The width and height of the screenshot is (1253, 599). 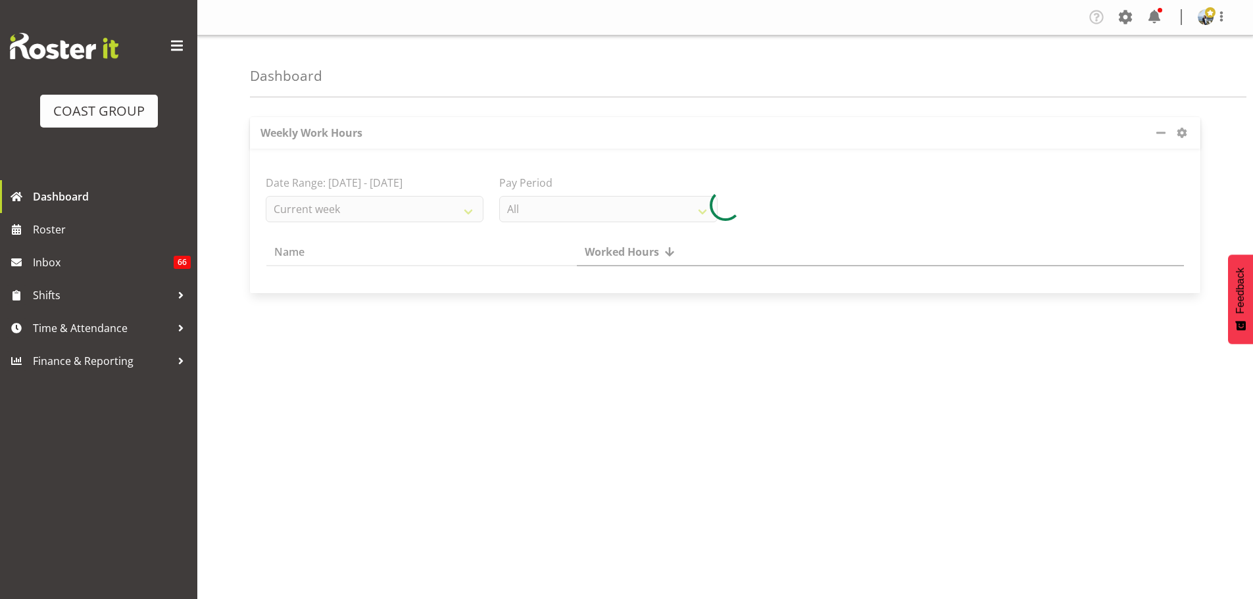 What do you see at coordinates (1205, 17) in the screenshot?
I see `img: brittany-taylorf7b938a58e78977fad4baecaf99ae47c.png` at bounding box center [1205, 17].